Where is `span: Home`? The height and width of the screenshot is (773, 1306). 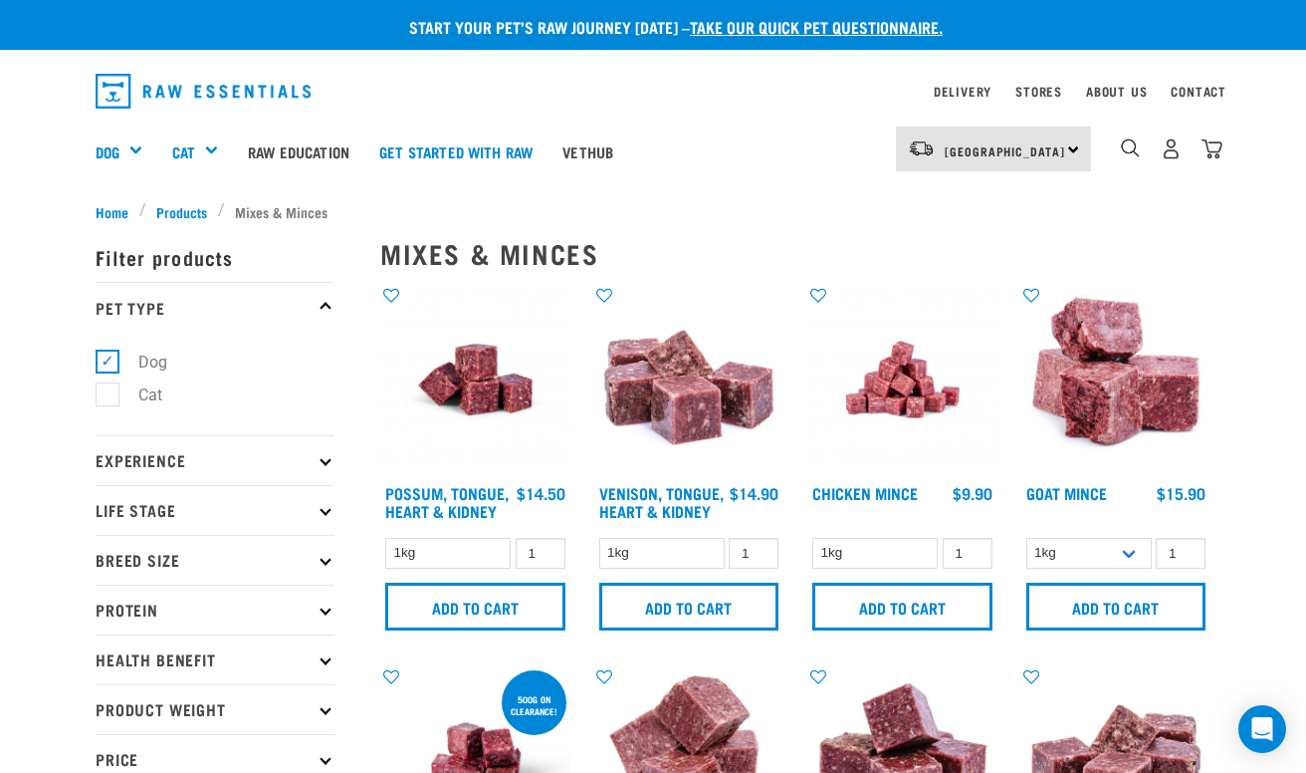 span: Home is located at coordinates (112, 211).